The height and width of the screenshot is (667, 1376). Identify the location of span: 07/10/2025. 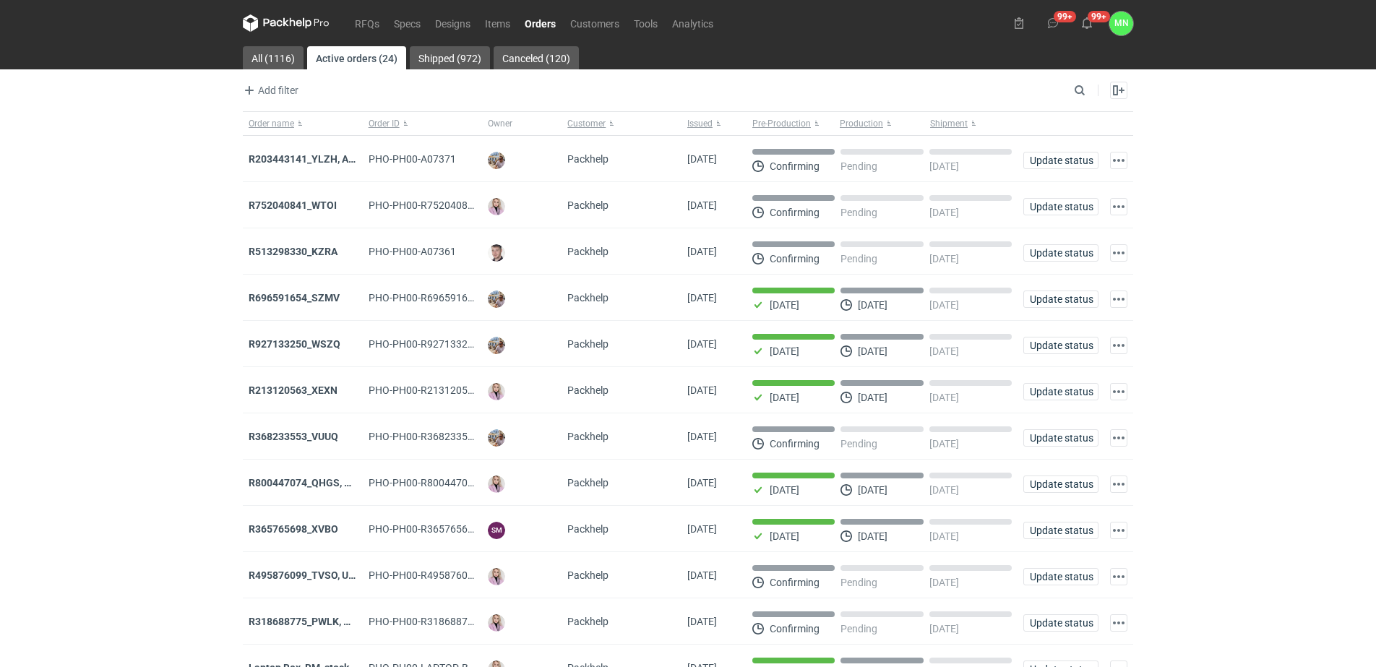
(702, 529).